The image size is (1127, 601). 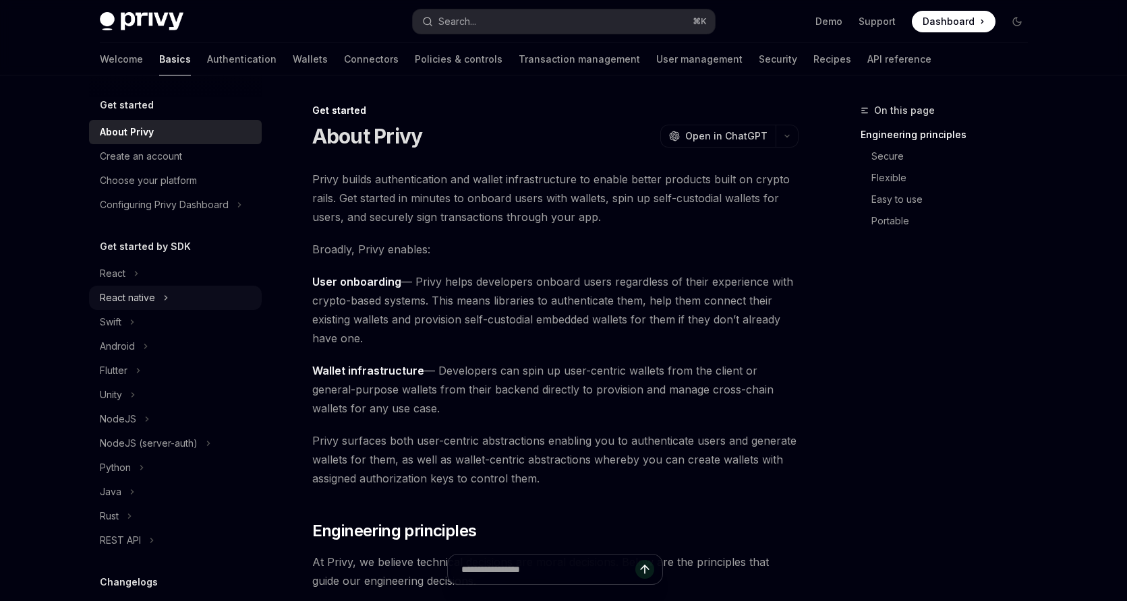 What do you see at coordinates (371, 59) in the screenshot?
I see `a: Connectors` at bounding box center [371, 59].